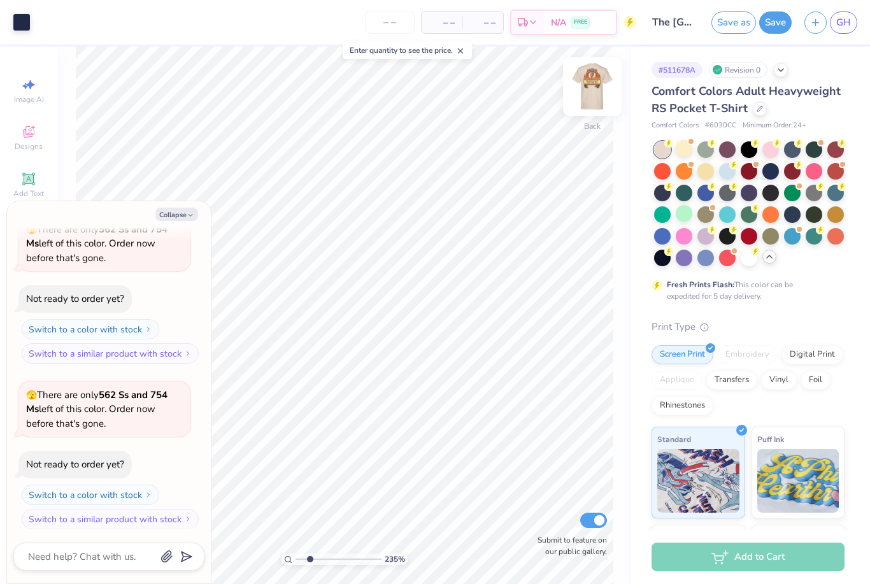  What do you see at coordinates (569, 546) in the screenshot?
I see `label: Submit to feature on our public gallery.` at bounding box center [569, 546].